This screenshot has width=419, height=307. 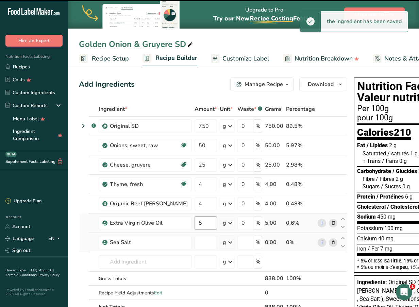 What do you see at coordinates (145, 278) in the screenshot?
I see `div: Gross Totals` at bounding box center [145, 278].